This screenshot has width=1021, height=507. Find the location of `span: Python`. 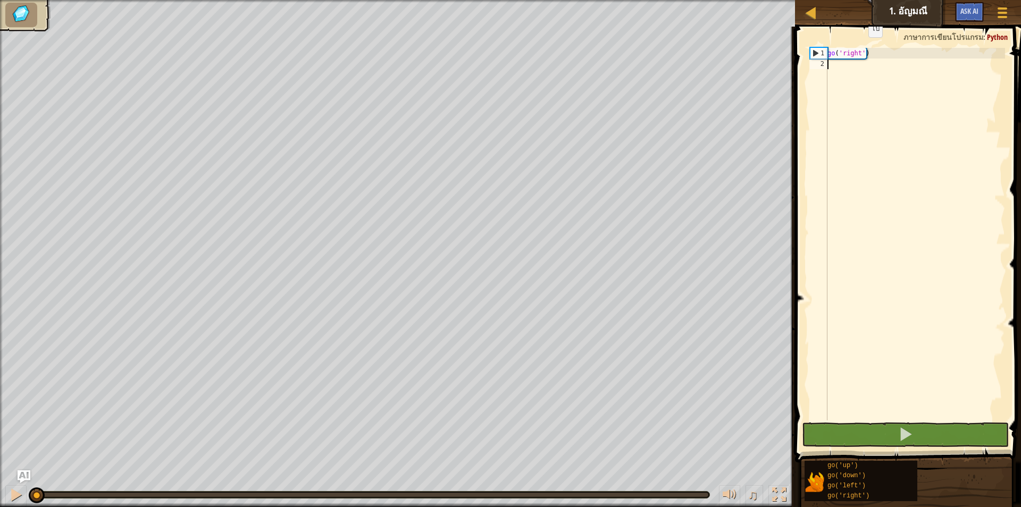

span: Python is located at coordinates (997, 37).